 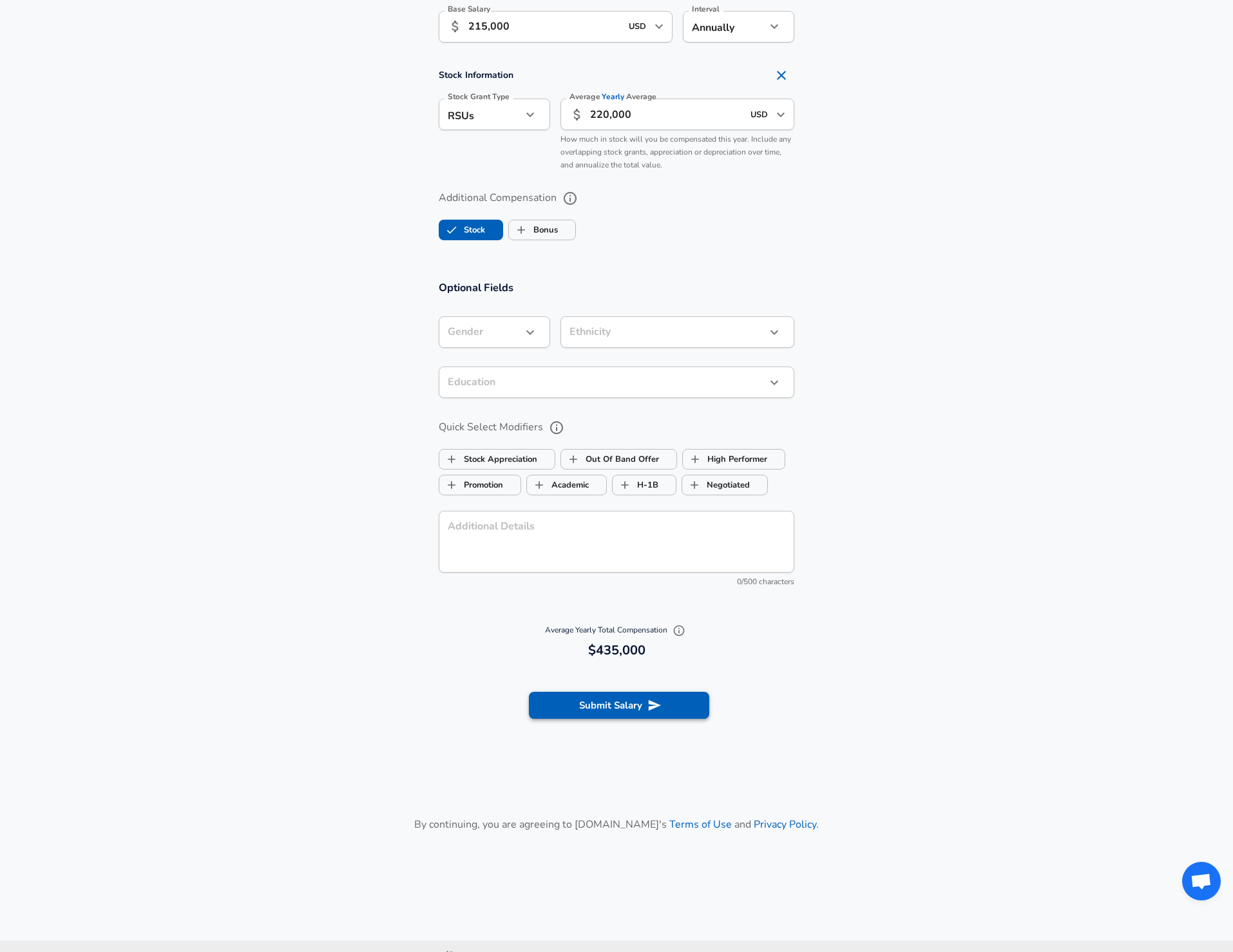 I want to click on span: Bonus, so click(x=521, y=230).